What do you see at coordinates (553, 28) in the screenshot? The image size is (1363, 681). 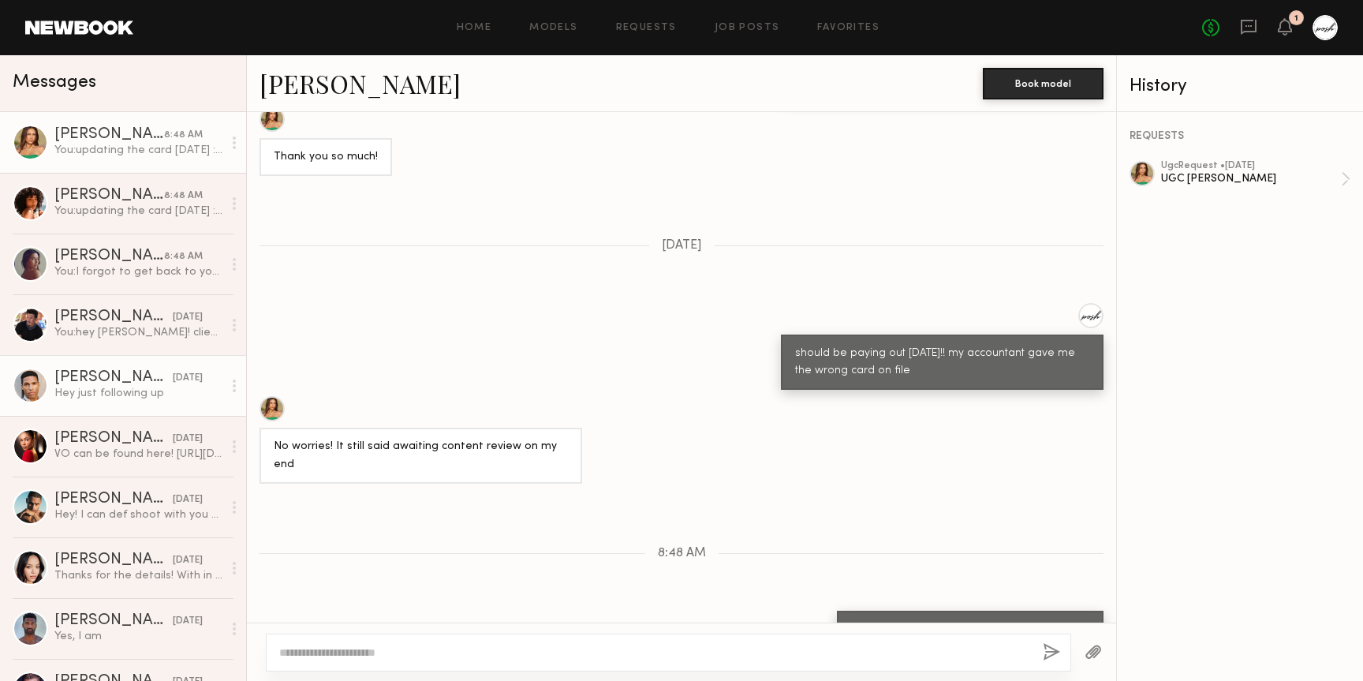 I see `a: Models` at bounding box center [553, 28].